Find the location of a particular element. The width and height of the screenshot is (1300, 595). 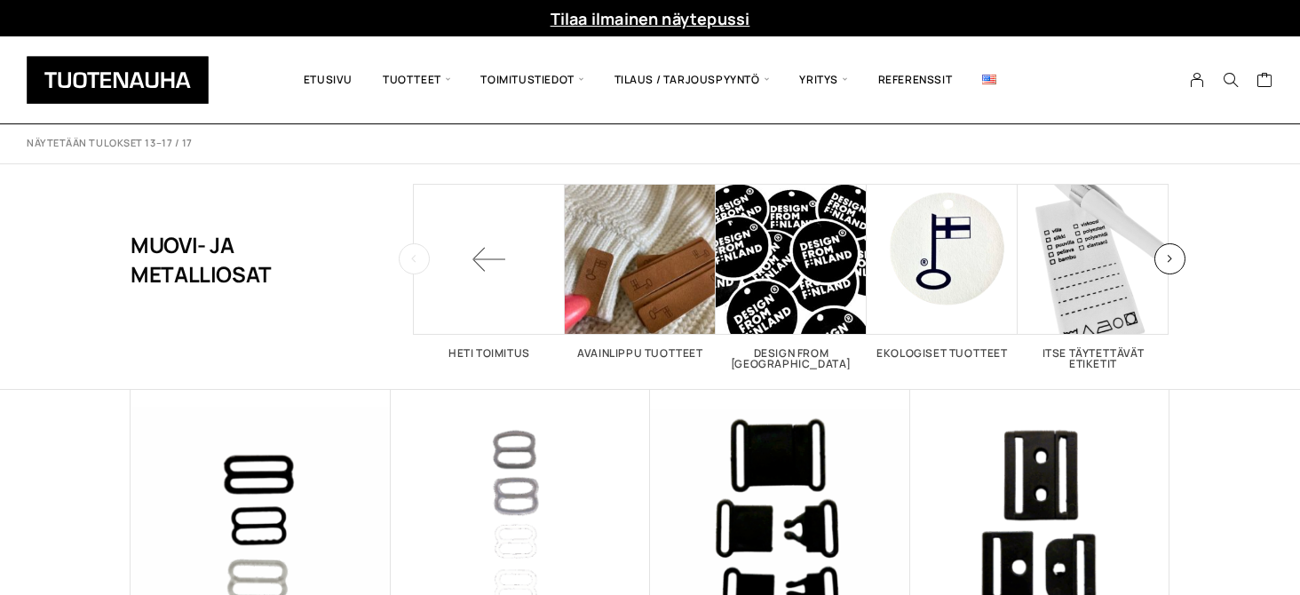

p: Näytetään tulokset 13–17 / 17 is located at coordinates (109, 143).